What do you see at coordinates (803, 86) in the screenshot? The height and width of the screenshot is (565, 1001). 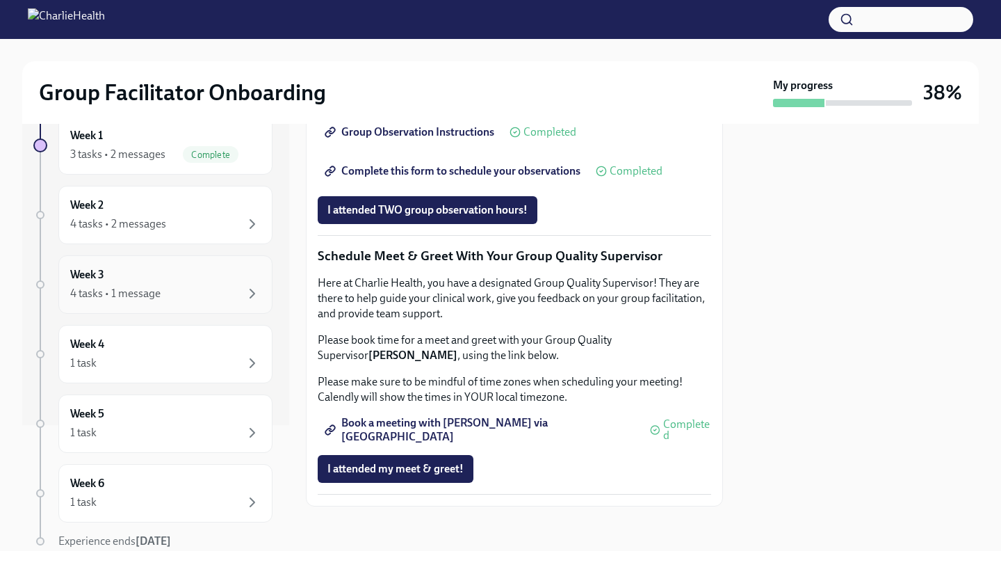 I see `strong: My progress` at bounding box center [803, 86].